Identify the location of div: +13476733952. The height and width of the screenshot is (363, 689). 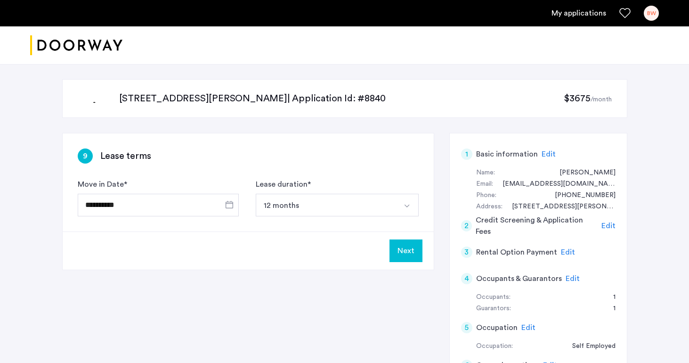
(580, 195).